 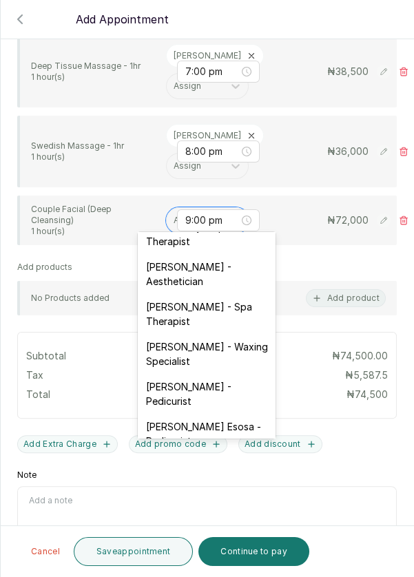 I want to click on p: Total, so click(x=38, y=395).